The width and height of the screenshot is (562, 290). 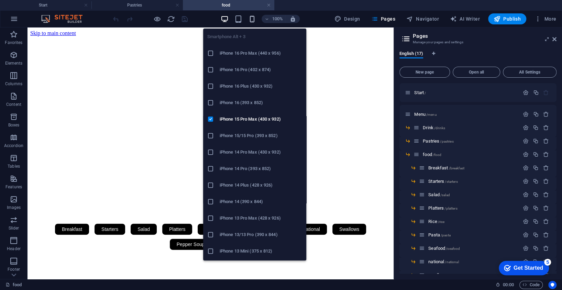 What do you see at coordinates (445, 195) in the screenshot?
I see `span: /salad` at bounding box center [445, 195].